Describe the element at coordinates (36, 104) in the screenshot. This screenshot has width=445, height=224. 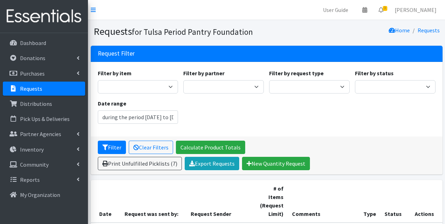
I see `p: Distributions` at that location.